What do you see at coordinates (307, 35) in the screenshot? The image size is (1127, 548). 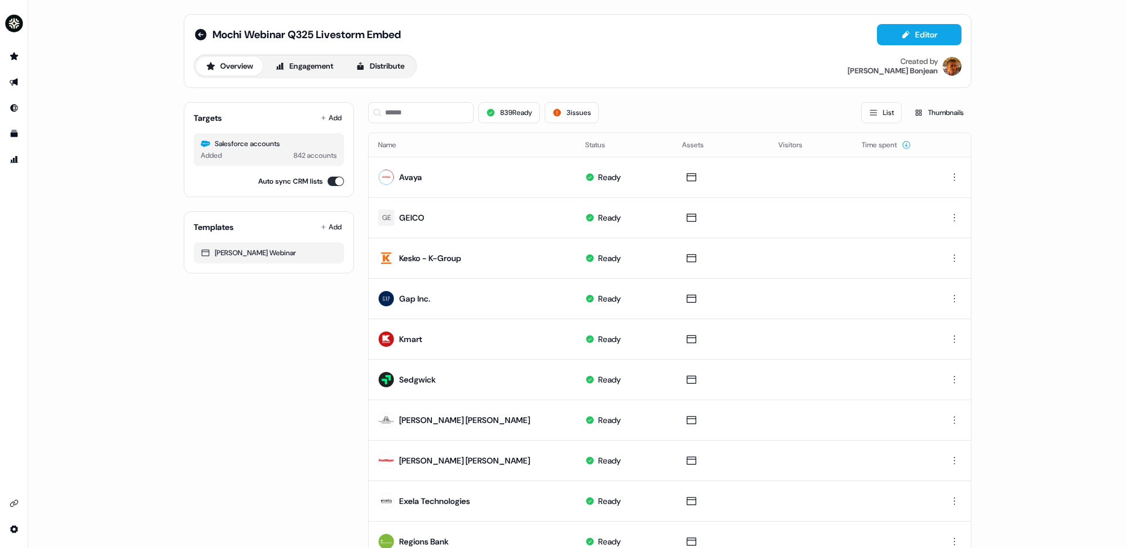 I see `span: Mochi Webinar Q325 Livestorm Embed` at bounding box center [307, 35].